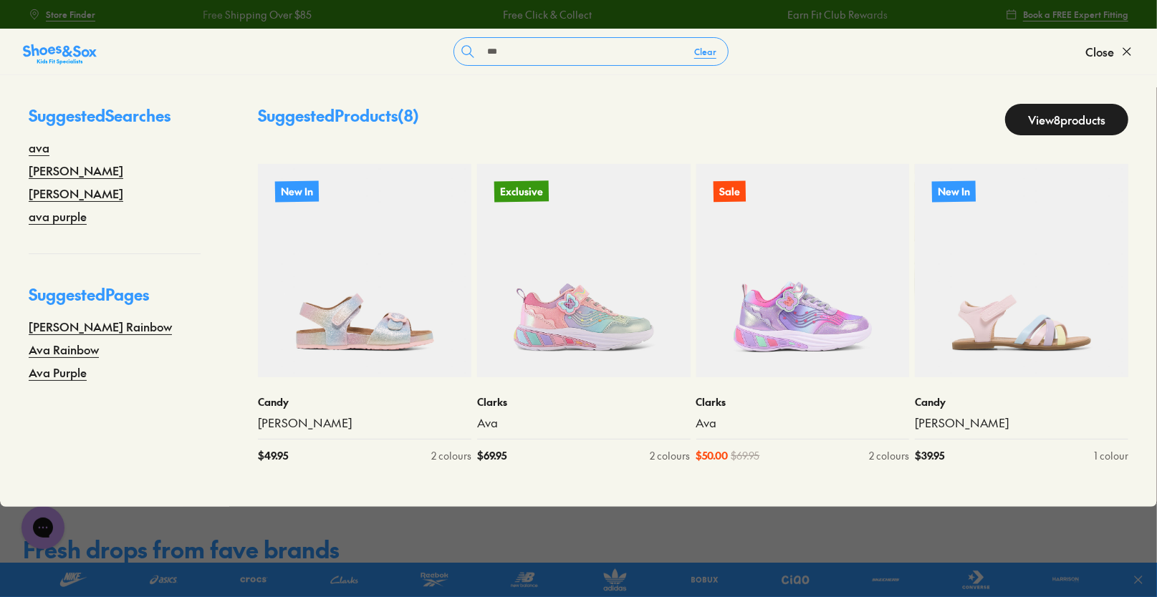 This screenshot has height=597, width=1157. What do you see at coordinates (837, 14) in the screenshot?
I see `a: Earn Fit Club Rewards` at bounding box center [837, 14].